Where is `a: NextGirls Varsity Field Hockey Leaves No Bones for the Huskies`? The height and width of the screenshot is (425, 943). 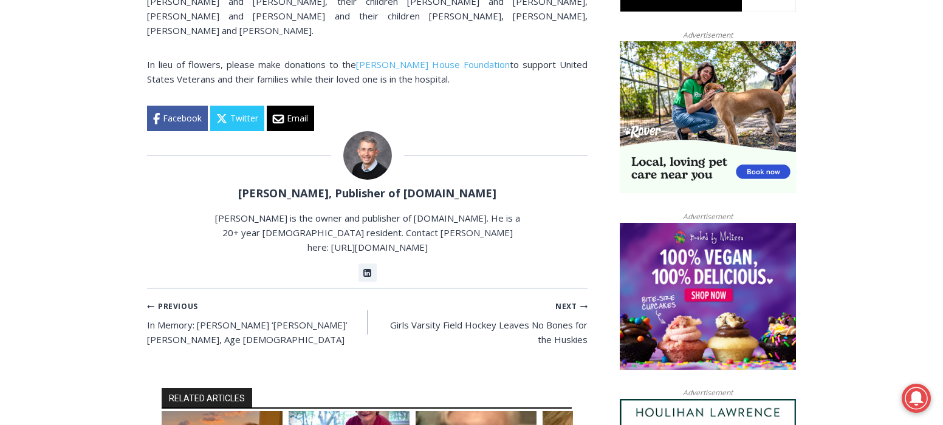
a: NextGirls Varsity Field Hockey Leaves No Bones for the Huskies is located at coordinates (478, 323).